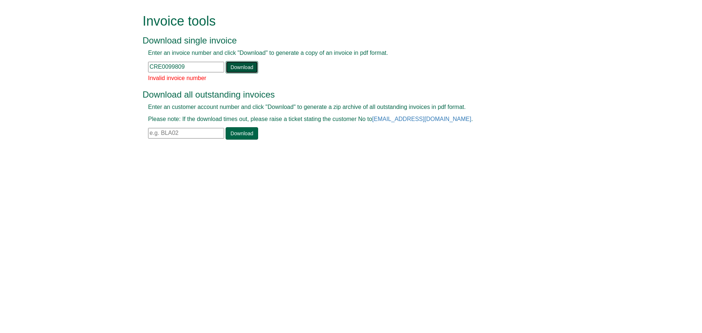 Image resolution: width=702 pixels, height=333 pixels. What do you see at coordinates (186, 67) in the screenshot?
I see `input: e.g. INV1234` at bounding box center [186, 67].